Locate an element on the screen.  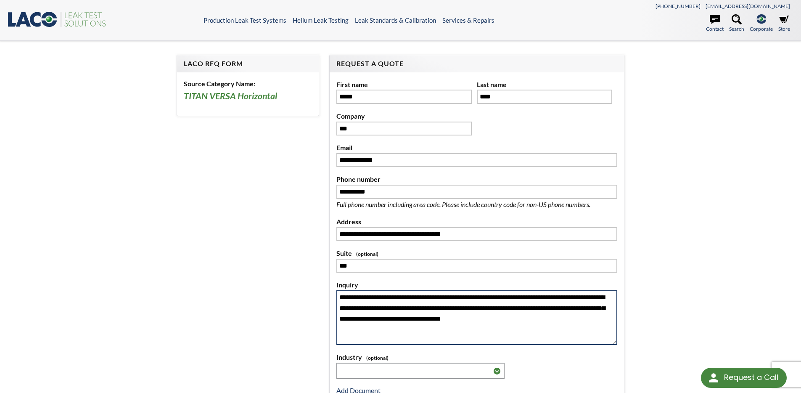
label: Industry is located at coordinates (477, 357).